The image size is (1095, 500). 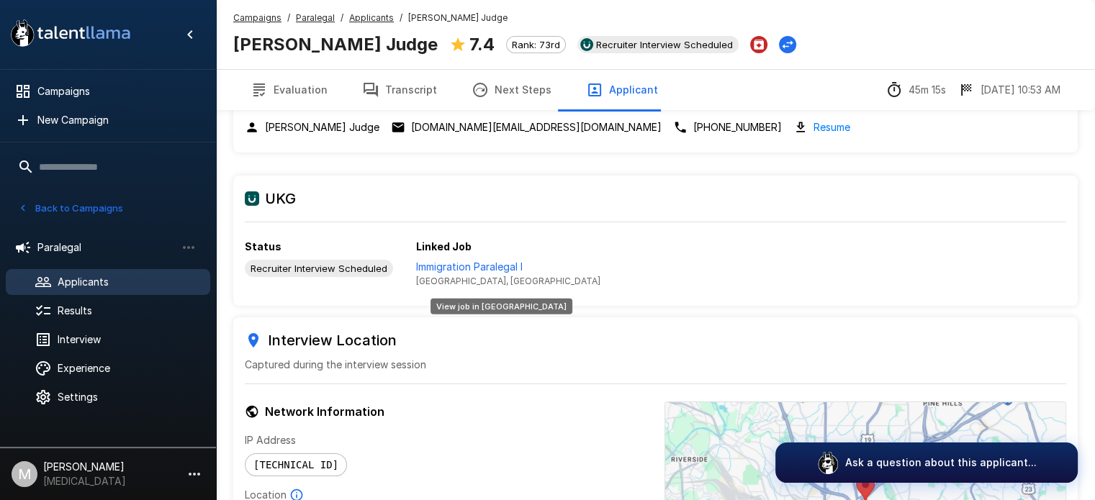 I want to click on img: logo_glasses@2x.png, so click(x=828, y=463).